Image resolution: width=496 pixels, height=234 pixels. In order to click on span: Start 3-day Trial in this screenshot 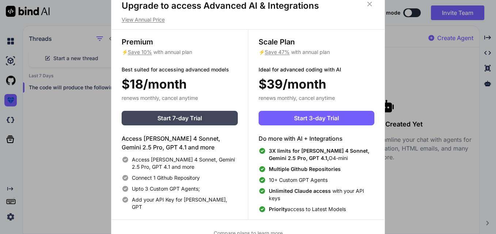, I will do `click(316, 118)`.